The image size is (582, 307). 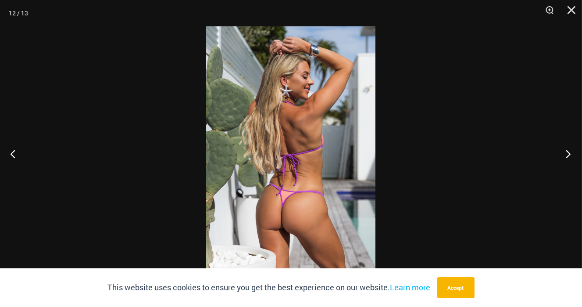 What do you see at coordinates (456, 287) in the screenshot?
I see `button: Accept` at bounding box center [456, 287].